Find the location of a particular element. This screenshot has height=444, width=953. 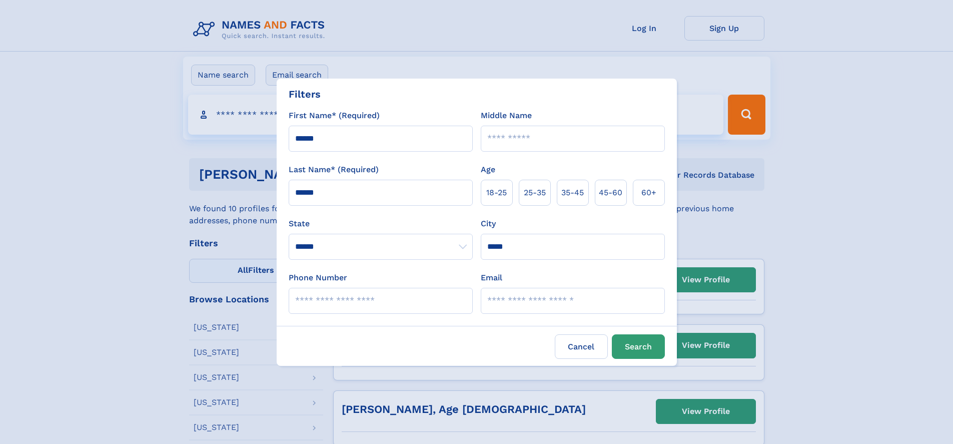

span: 60+ is located at coordinates (649, 193).